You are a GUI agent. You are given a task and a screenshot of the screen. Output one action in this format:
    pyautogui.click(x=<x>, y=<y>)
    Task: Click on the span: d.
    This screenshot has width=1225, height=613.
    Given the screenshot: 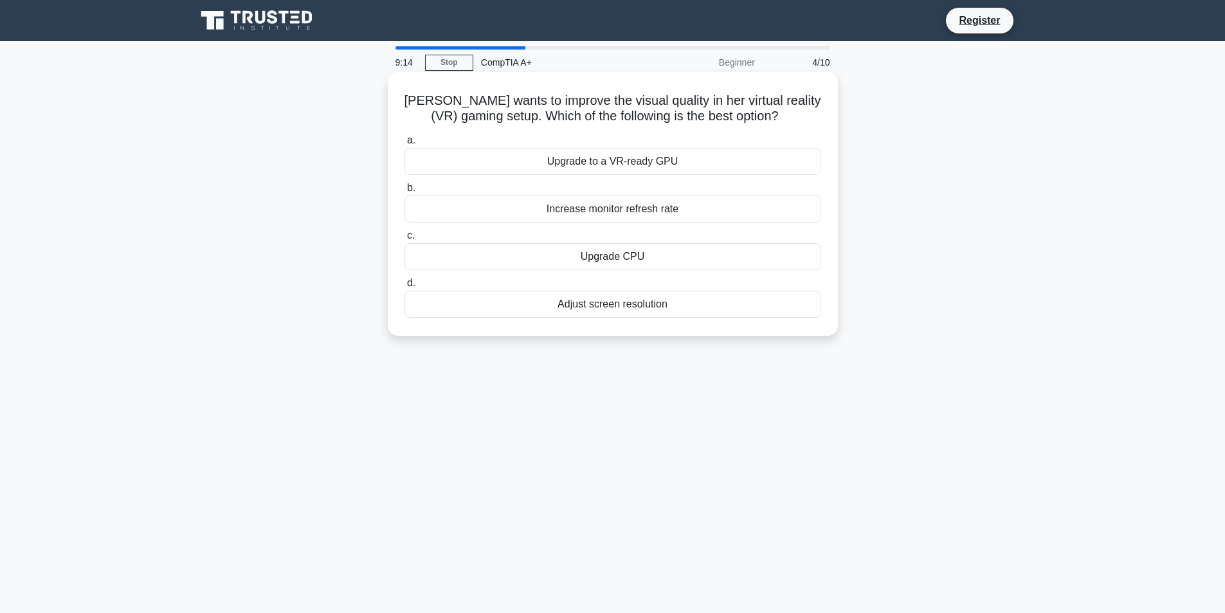 What is the action you would take?
    pyautogui.click(x=411, y=282)
    